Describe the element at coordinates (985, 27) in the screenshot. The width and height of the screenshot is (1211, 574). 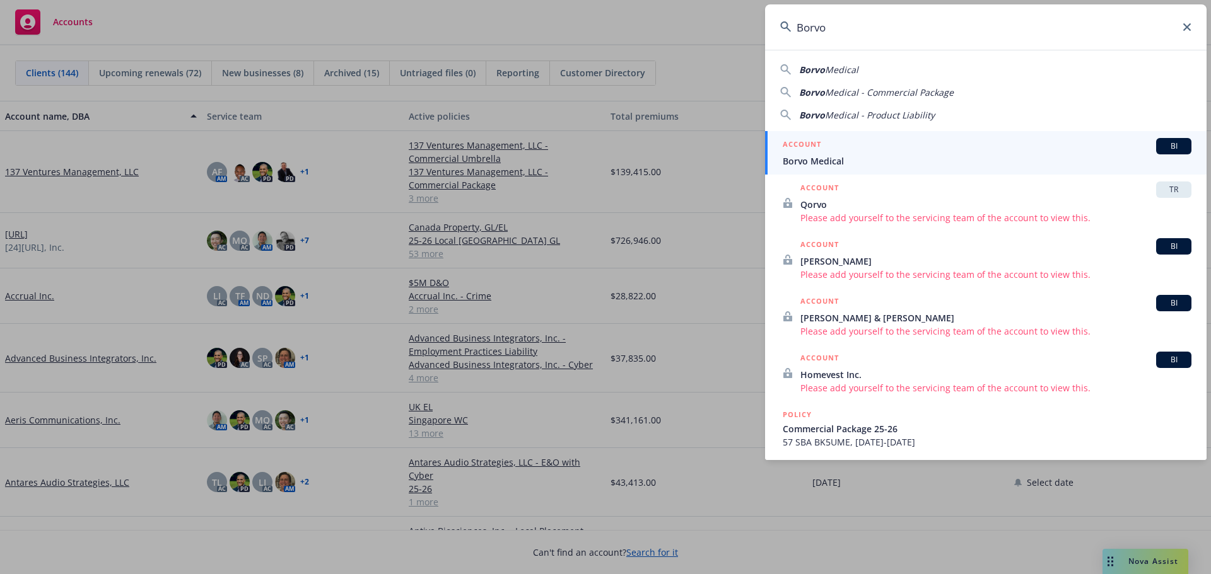
I see `input: Search...` at that location.